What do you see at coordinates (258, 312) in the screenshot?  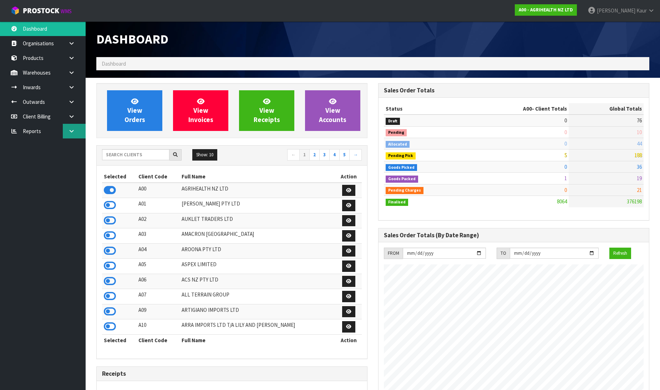 I see `td: ARTIGIANO IMPORTS LTD` at bounding box center [258, 312].